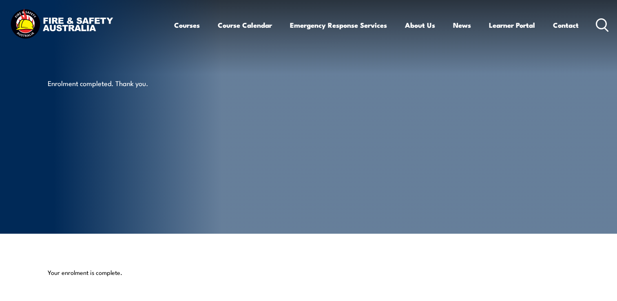 Image resolution: width=617 pixels, height=301 pixels. What do you see at coordinates (245, 25) in the screenshot?
I see `a: Course Calendar` at bounding box center [245, 25].